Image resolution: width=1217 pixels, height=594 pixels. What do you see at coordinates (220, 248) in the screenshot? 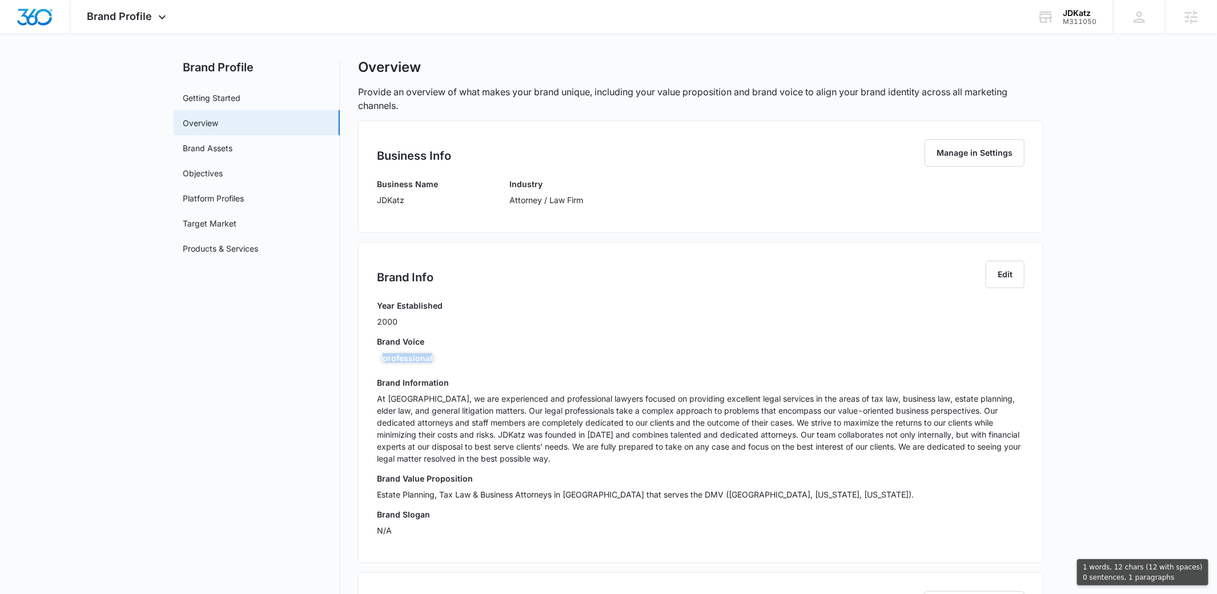
I see `a: Products & Services` at bounding box center [220, 248].